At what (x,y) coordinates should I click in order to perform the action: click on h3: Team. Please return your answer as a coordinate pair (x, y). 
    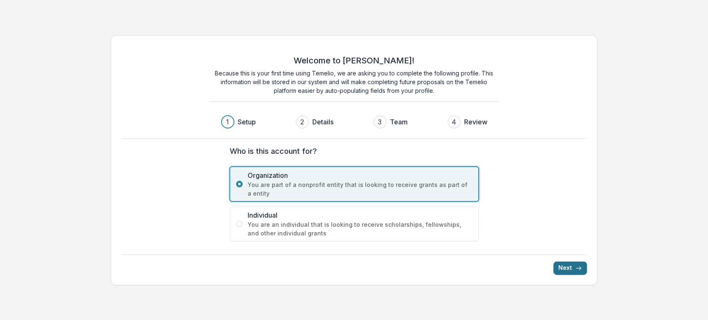
    Looking at the image, I should click on (398, 122).